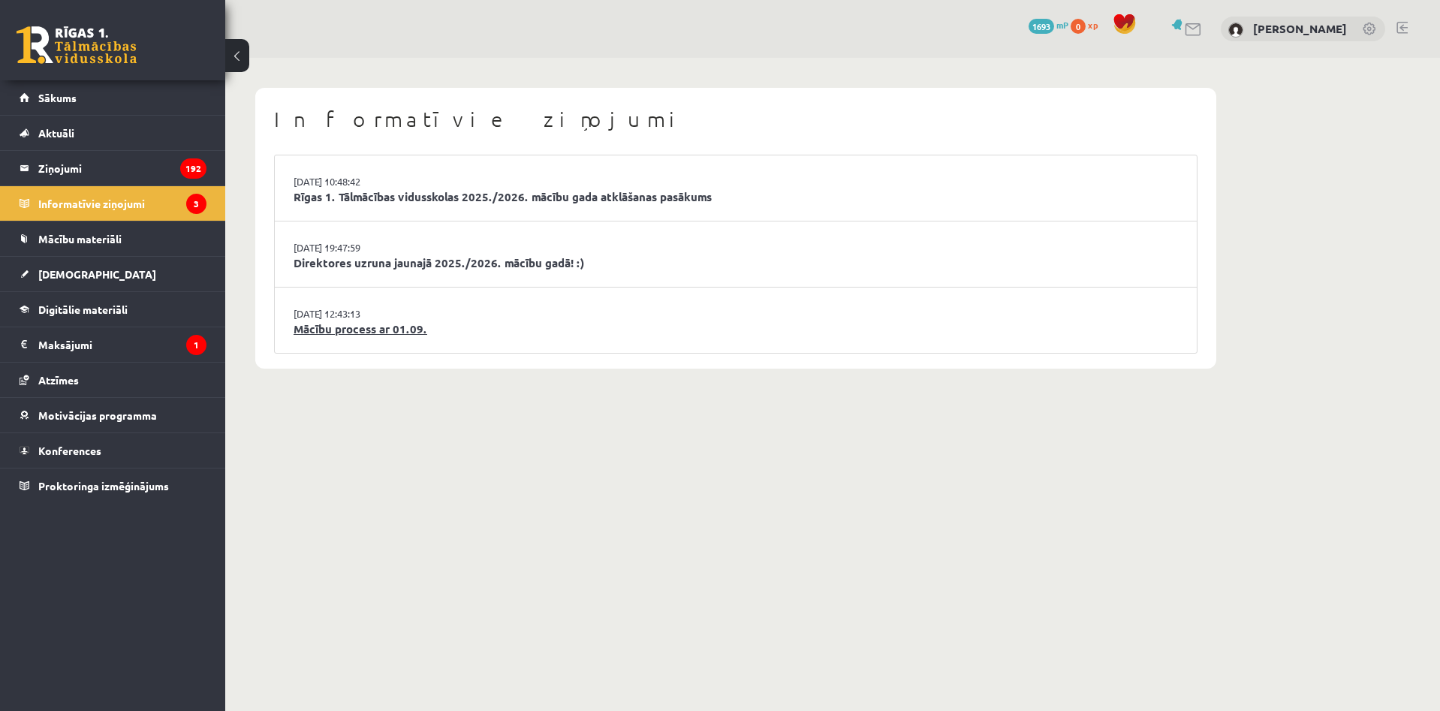  Describe the element at coordinates (113, 345) in the screenshot. I see `a: Maksājumi1` at that location.